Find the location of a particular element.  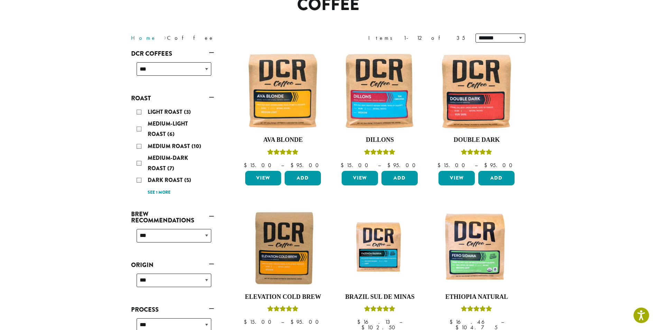

span: (6) is located at coordinates (171, 134).